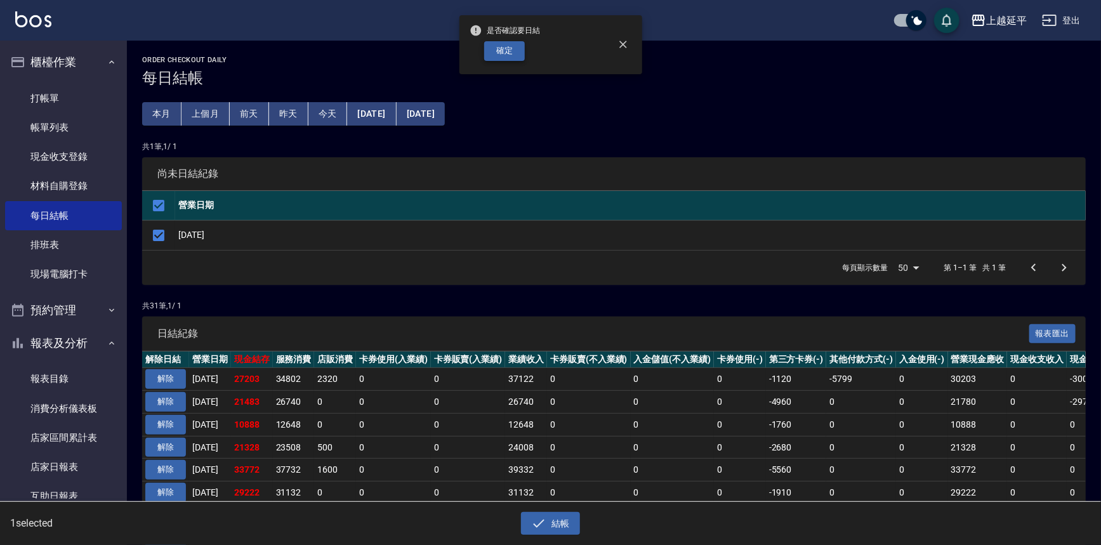 This screenshot has height=545, width=1101. I want to click on td: 26740, so click(526, 402).